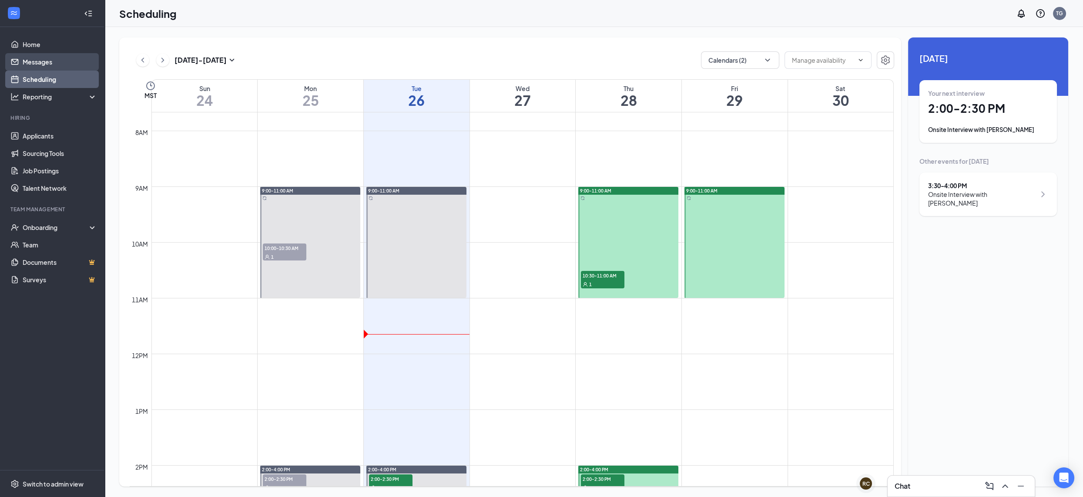 The width and height of the screenshot is (1083, 497). I want to click on a: August 26, 2025, so click(416, 96).